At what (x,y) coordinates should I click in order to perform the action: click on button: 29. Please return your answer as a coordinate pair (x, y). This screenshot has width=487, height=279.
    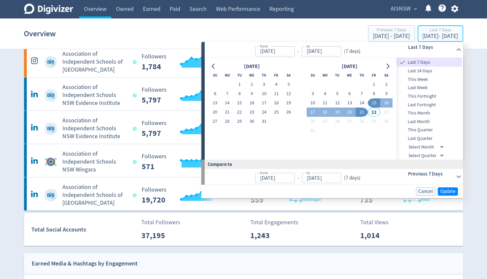
    Looking at the image, I should click on (374, 122).